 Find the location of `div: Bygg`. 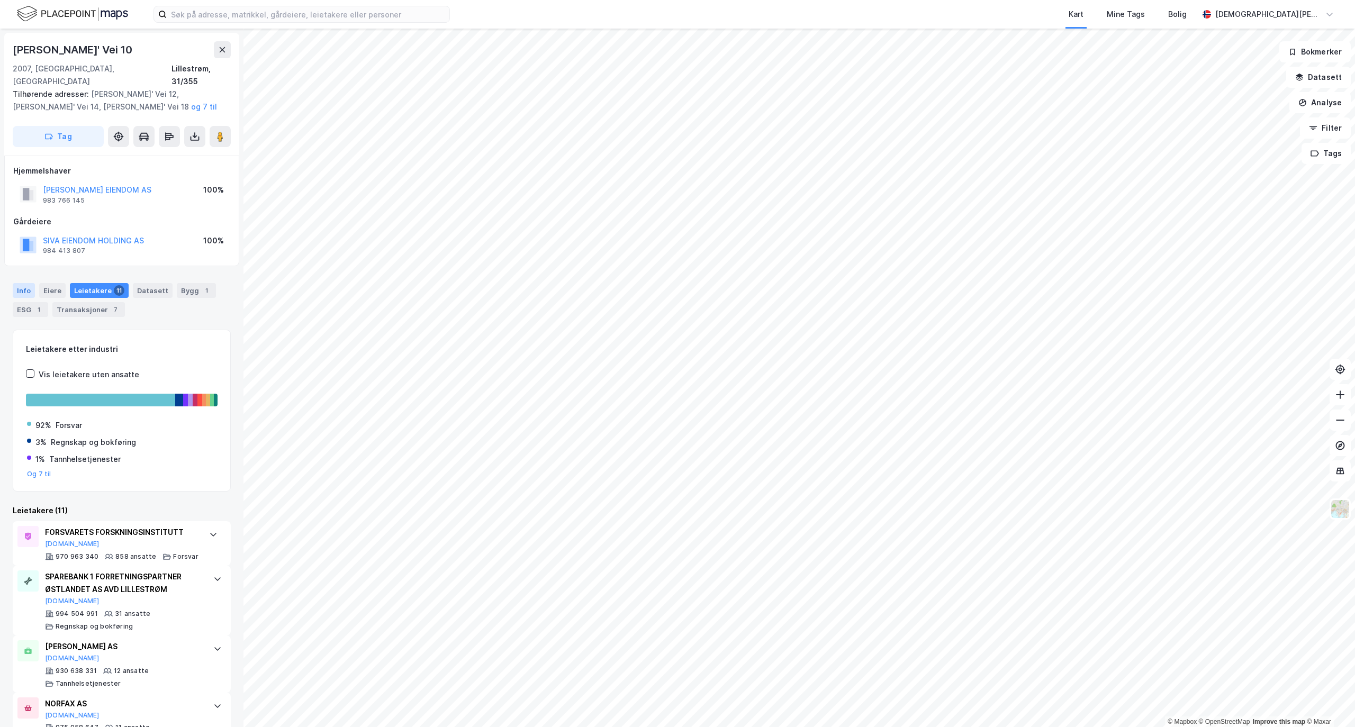

div: Bygg is located at coordinates (196, 291).